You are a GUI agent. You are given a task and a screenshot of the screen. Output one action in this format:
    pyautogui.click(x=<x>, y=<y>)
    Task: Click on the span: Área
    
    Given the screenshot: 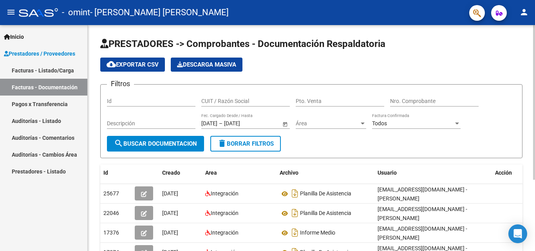 What is the action you would take?
    pyautogui.click(x=328, y=123)
    